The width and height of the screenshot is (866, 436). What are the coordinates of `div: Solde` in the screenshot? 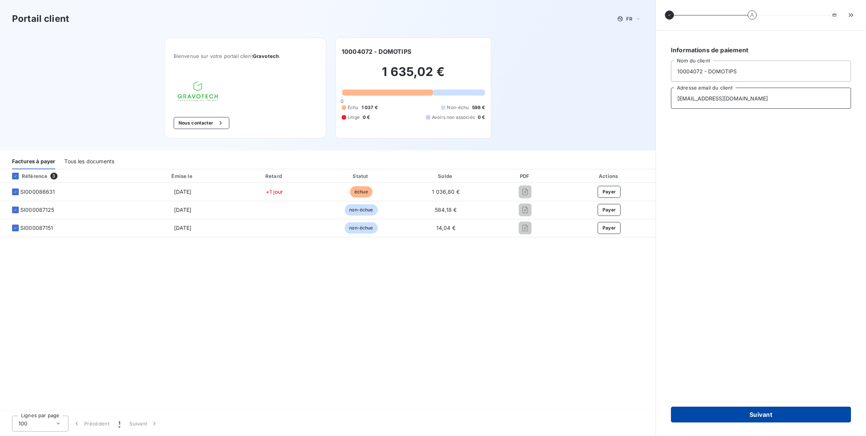 It's located at (446, 176).